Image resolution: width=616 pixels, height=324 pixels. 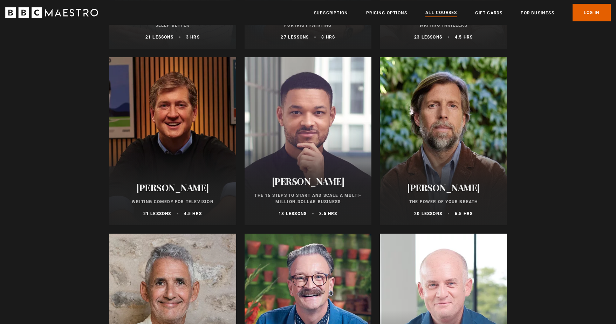 What do you see at coordinates (443, 202) in the screenshot?
I see `p: The Power of Your Breath` at bounding box center [443, 202].